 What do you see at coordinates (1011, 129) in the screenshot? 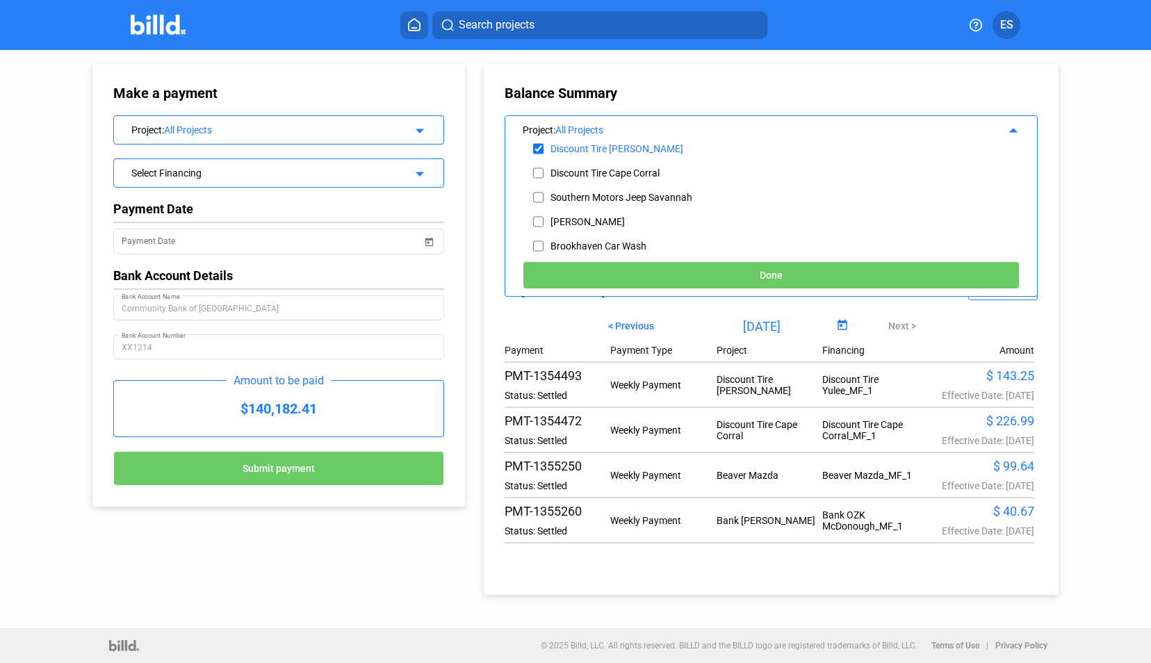
I see `mat-icon: arrow_drop_up` at bounding box center [1011, 129].